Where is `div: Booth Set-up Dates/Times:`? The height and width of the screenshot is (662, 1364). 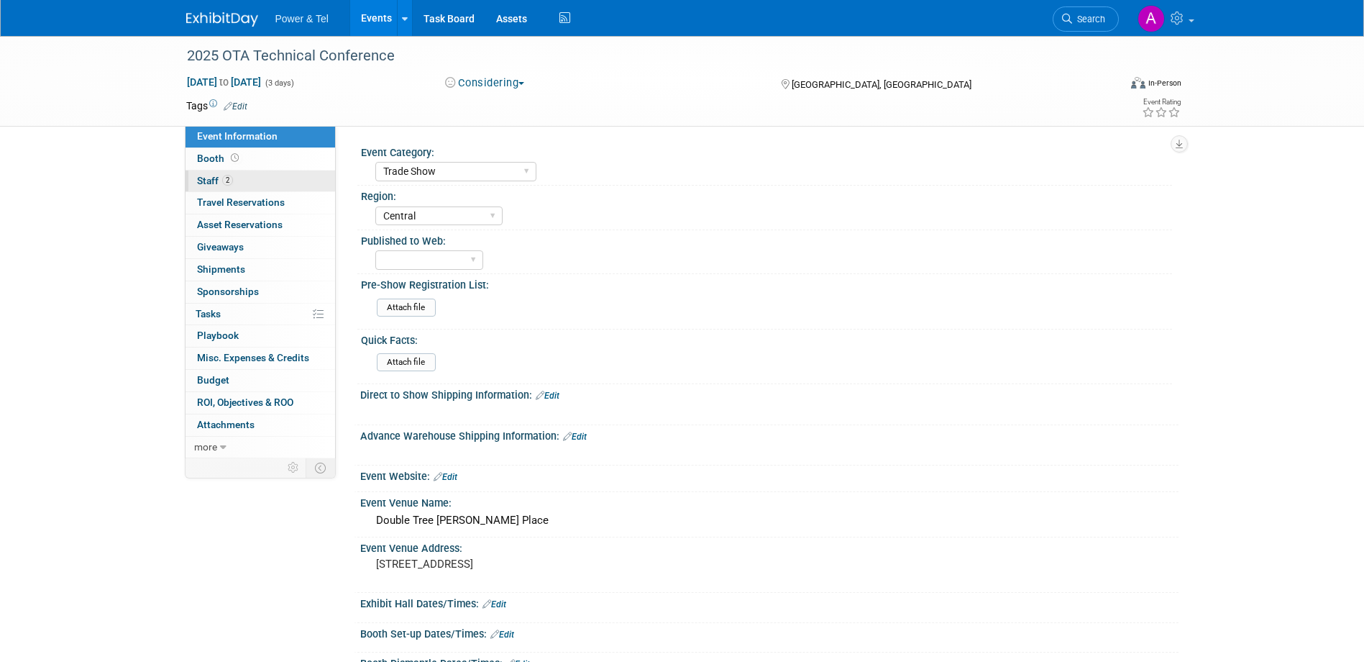 div: Booth Set-up Dates/Times: is located at coordinates (769, 632).